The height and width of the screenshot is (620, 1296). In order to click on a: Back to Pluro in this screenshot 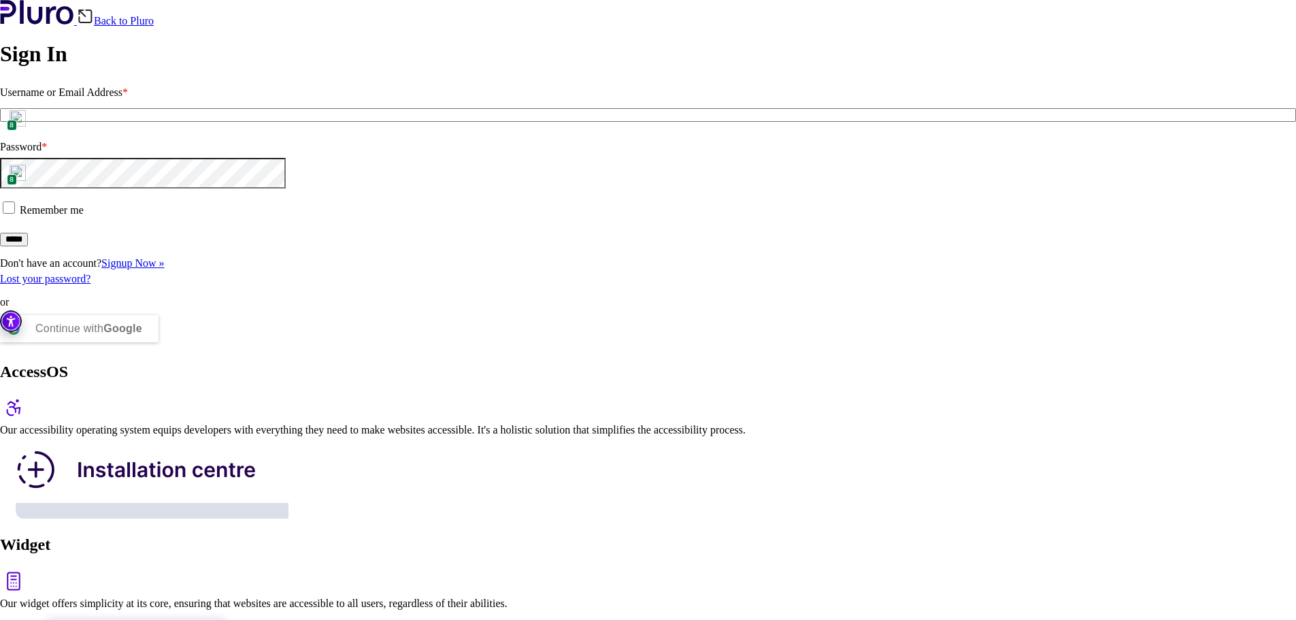, I will do `click(115, 20)`.